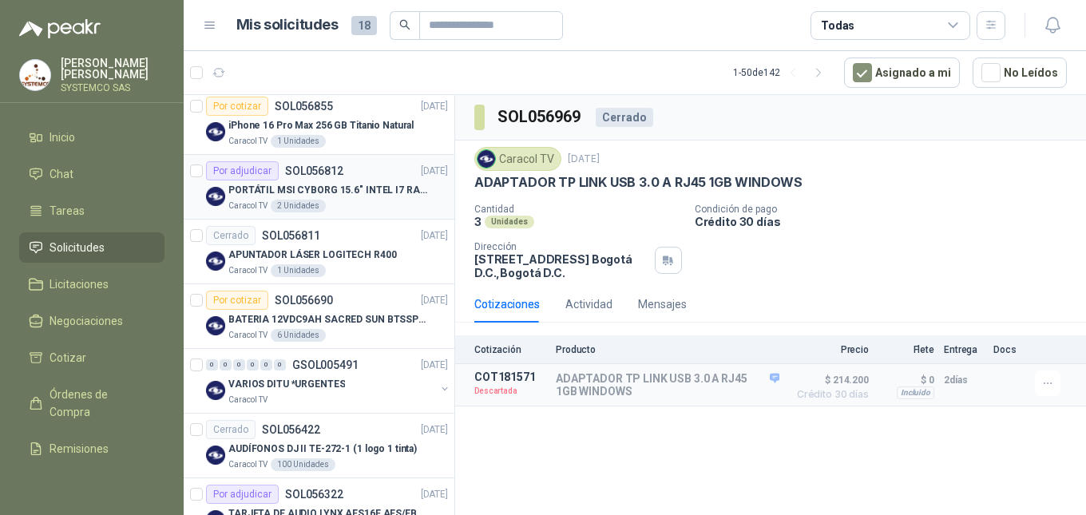 The image size is (1086, 515). I want to click on p: SYSTEMCO SAS, so click(113, 88).